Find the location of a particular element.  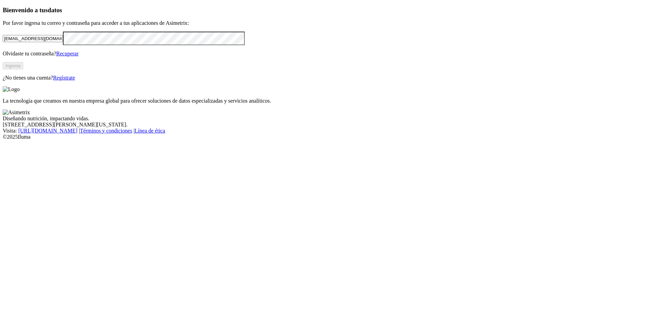

span: datos is located at coordinates (55, 10).